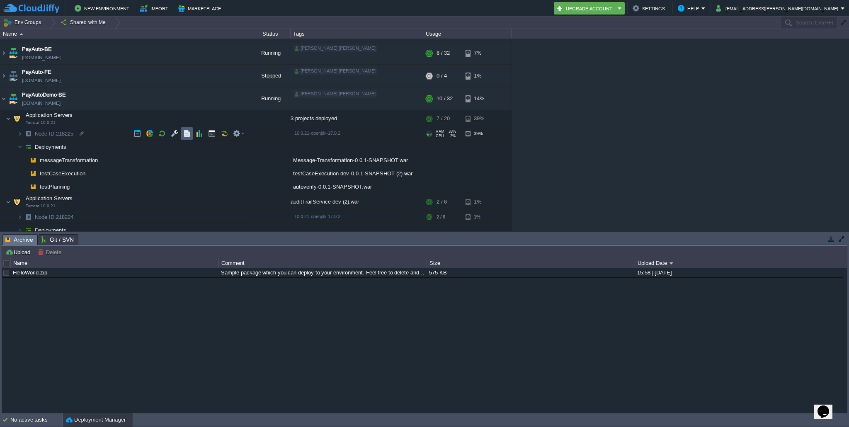  Describe the element at coordinates (270, 76) in the screenshot. I see `div: Stopped` at that location.